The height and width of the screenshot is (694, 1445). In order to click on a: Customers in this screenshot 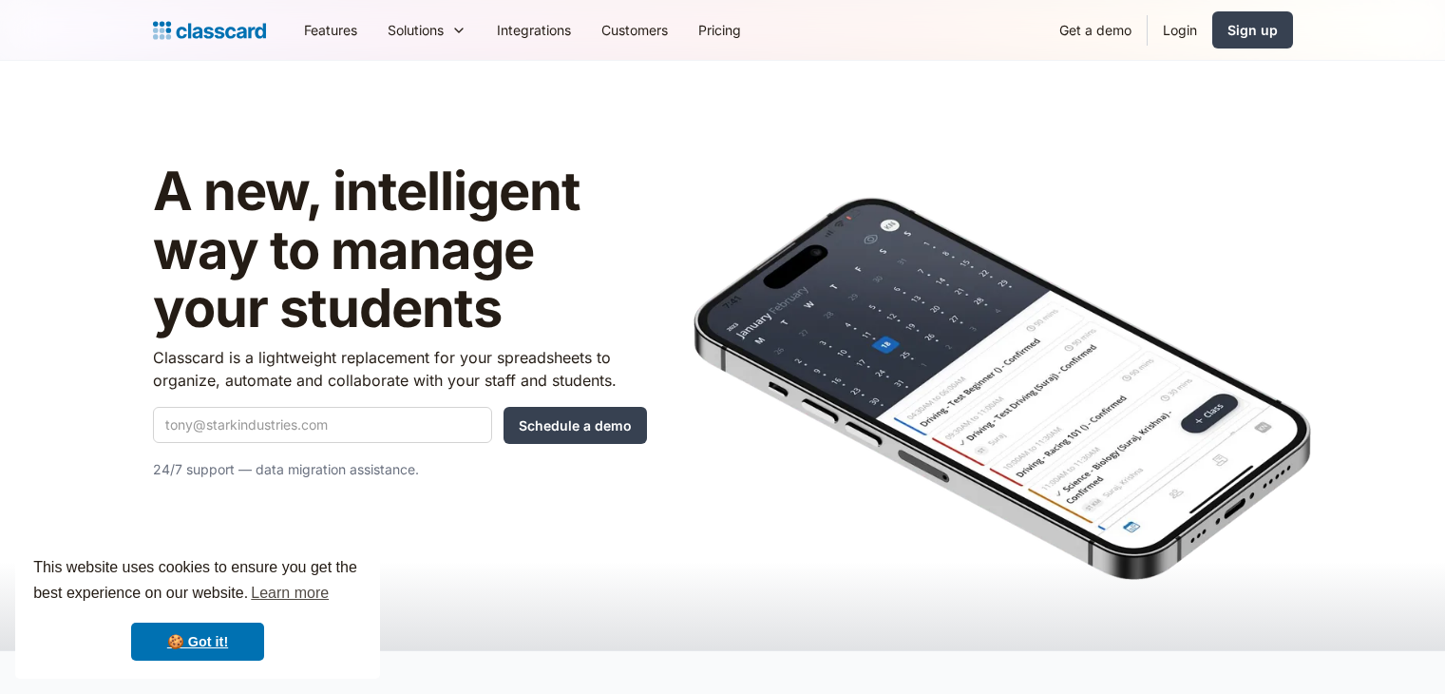, I will do `click(635, 29)`.